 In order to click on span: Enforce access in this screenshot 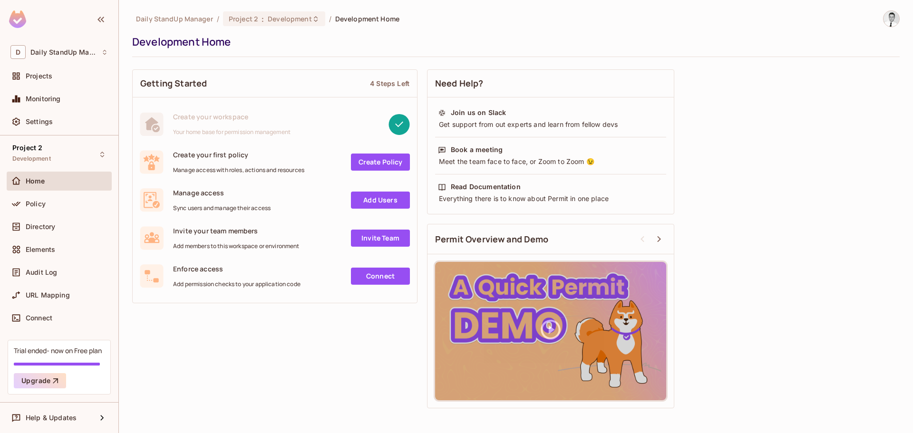, I will do `click(237, 269)`.